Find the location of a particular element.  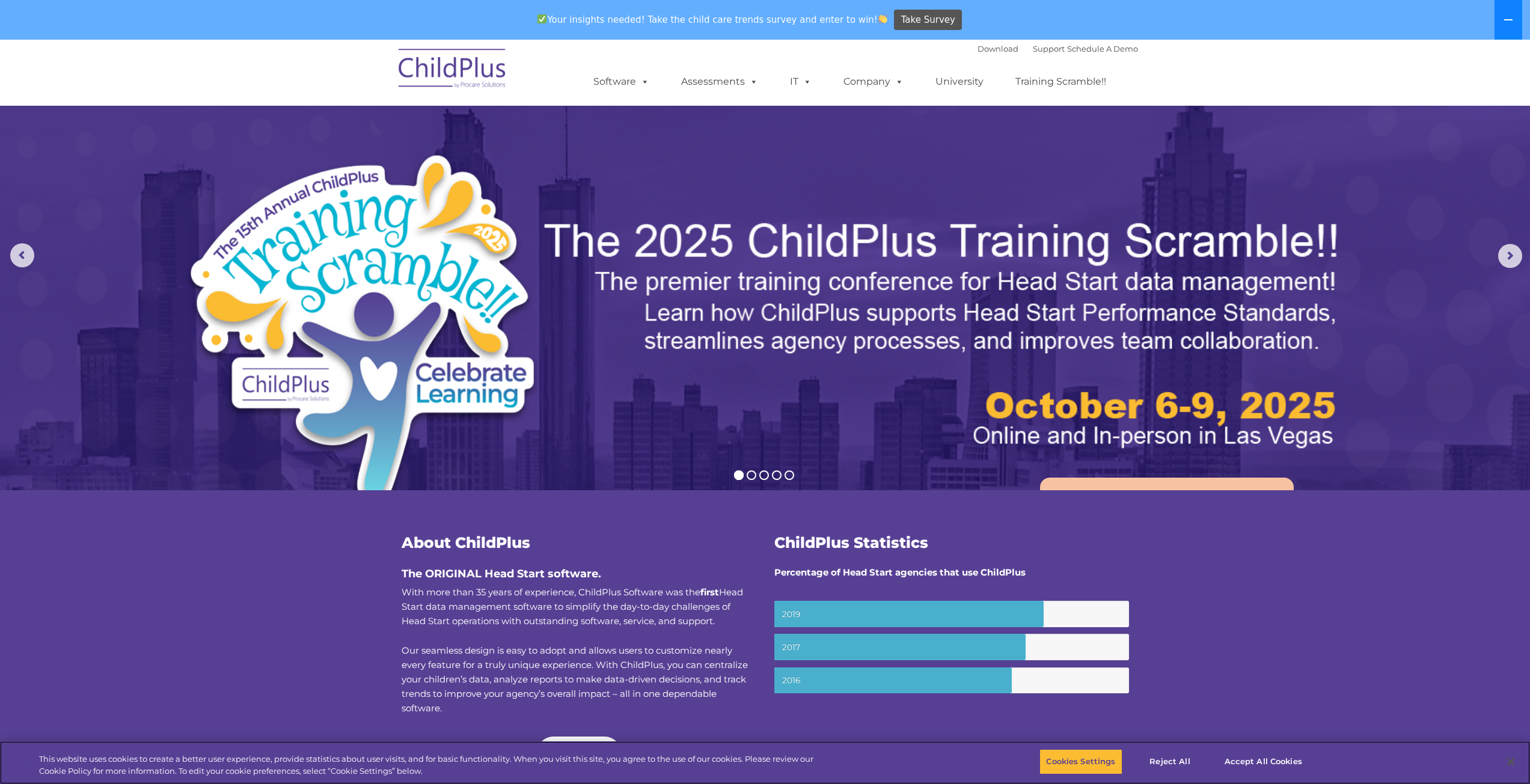

small: 2017 is located at coordinates (951, 647).